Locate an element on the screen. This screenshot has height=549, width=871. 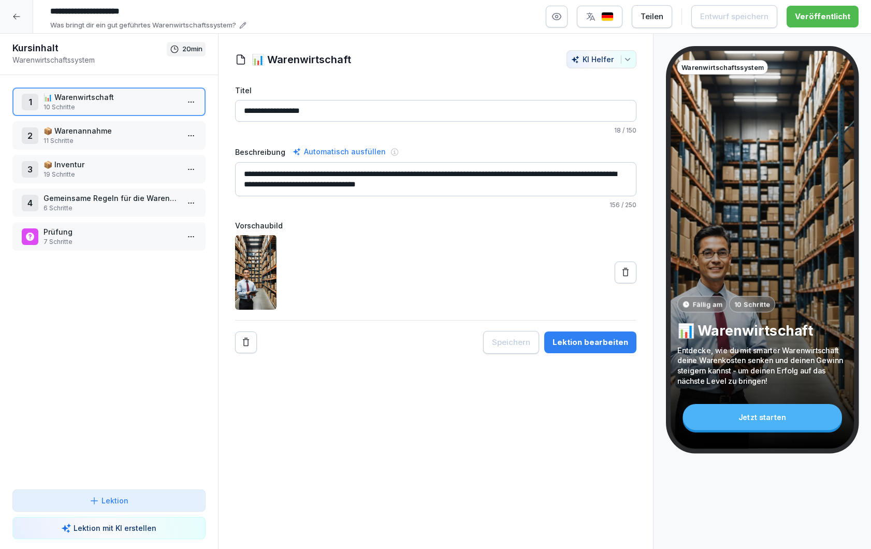
p: / 150 is located at coordinates (436, 131).